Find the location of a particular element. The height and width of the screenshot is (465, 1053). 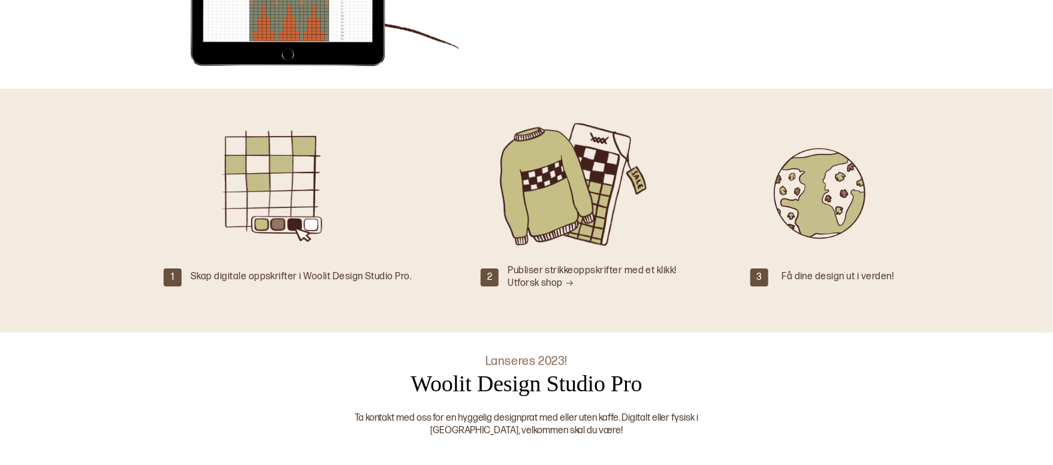

div: 3 is located at coordinates (760, 278).